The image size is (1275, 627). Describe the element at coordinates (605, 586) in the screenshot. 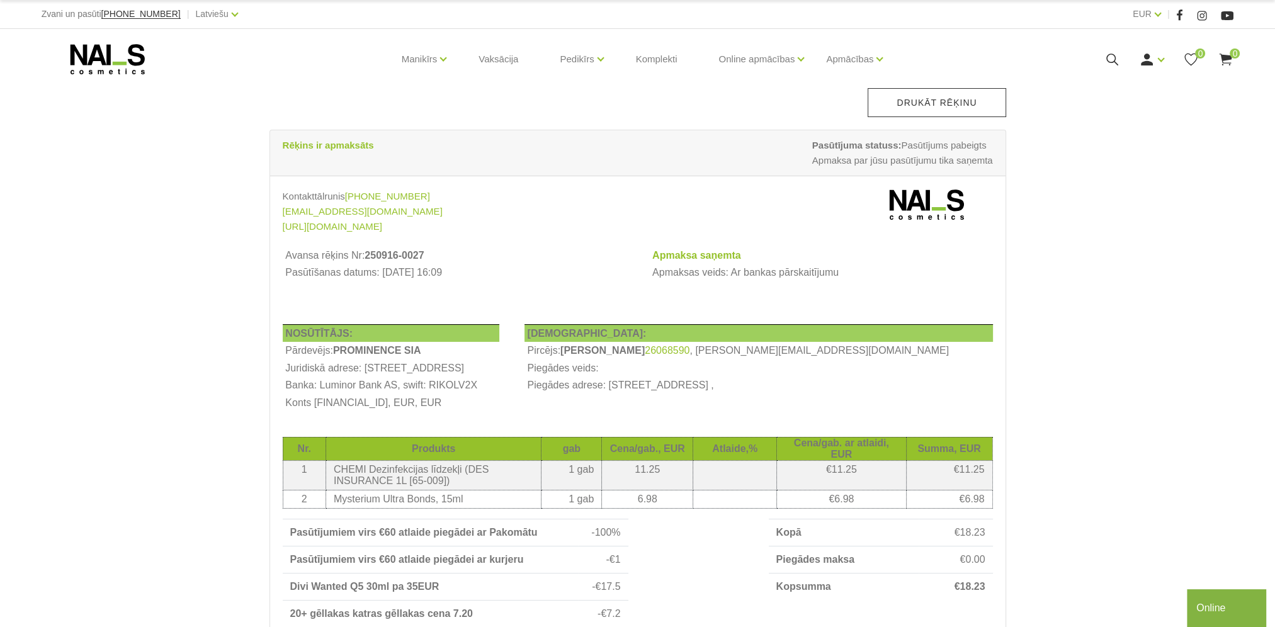

I see `span: -€17.5` at that location.